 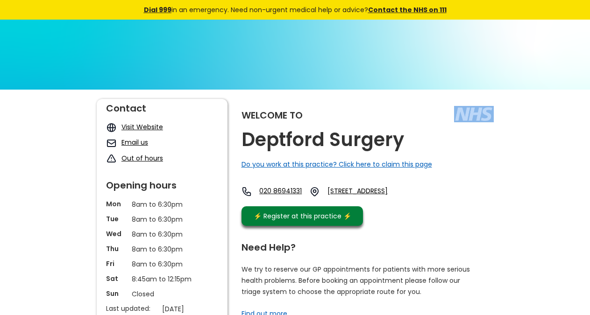 I want to click on img: globe icon, so click(x=111, y=128).